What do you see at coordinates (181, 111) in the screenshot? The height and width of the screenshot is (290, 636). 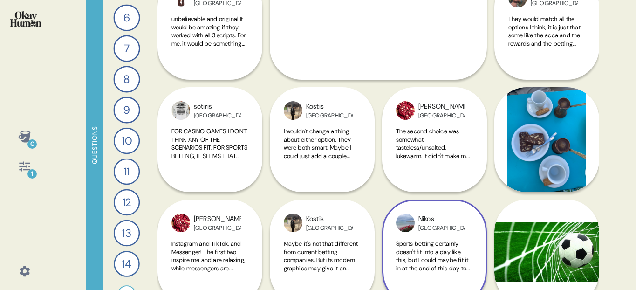 I see `img: 538_PROFILE_PICTURE_185152390_10223217478081793_552706077578670053_n.jpg` at bounding box center [181, 111].